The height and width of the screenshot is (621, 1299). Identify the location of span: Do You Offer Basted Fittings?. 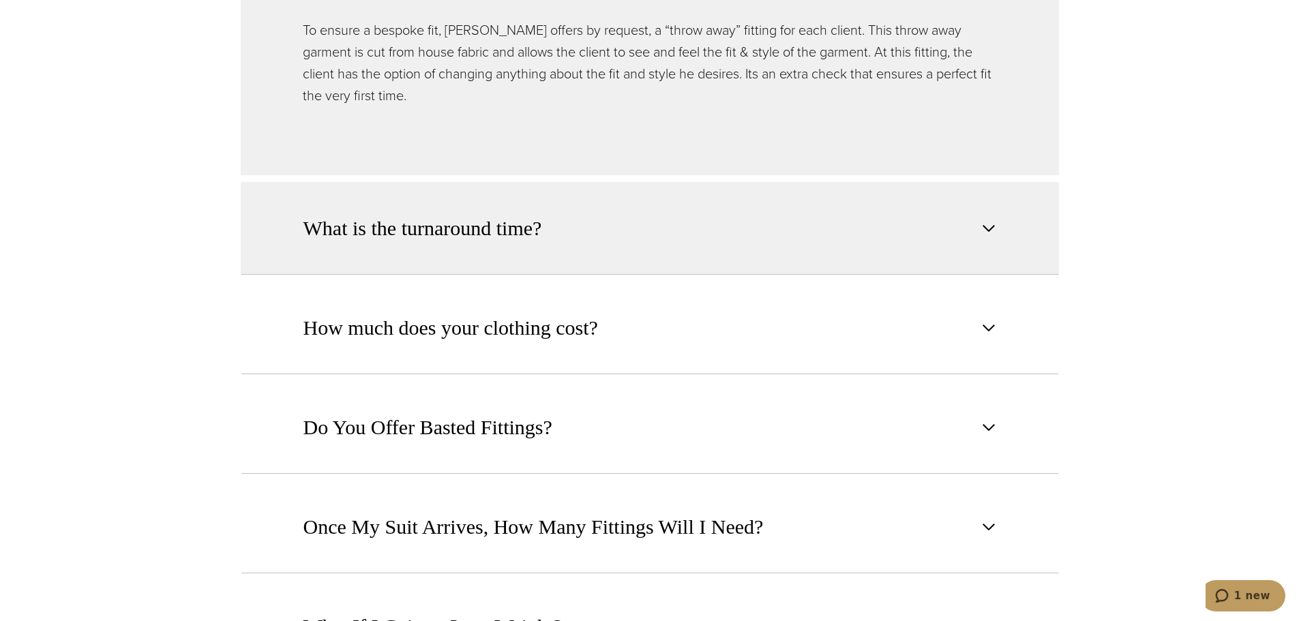
(428, 428).